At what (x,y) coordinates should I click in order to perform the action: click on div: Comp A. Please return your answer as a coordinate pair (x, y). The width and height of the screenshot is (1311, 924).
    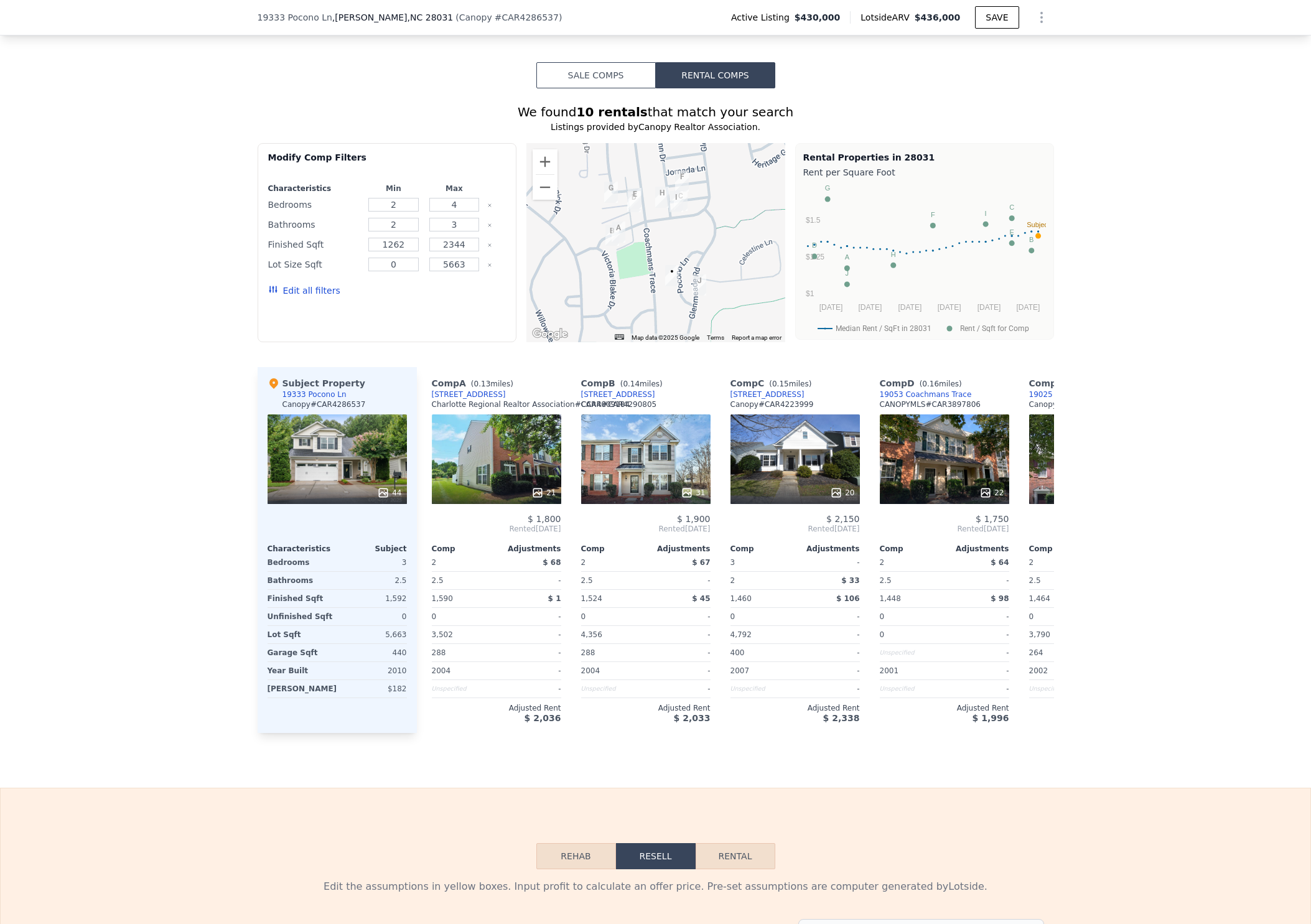
    Looking at the image, I should click on (474, 383).